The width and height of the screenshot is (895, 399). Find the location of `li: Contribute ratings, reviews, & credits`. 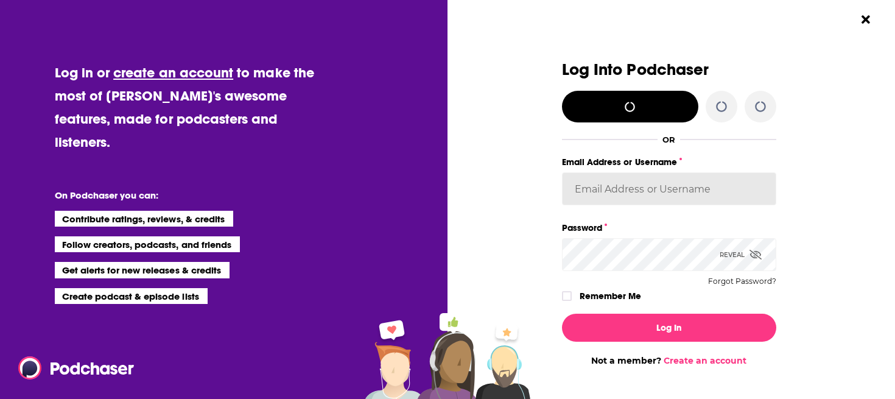

li: Contribute ratings, reviews, & credits is located at coordinates (144, 219).